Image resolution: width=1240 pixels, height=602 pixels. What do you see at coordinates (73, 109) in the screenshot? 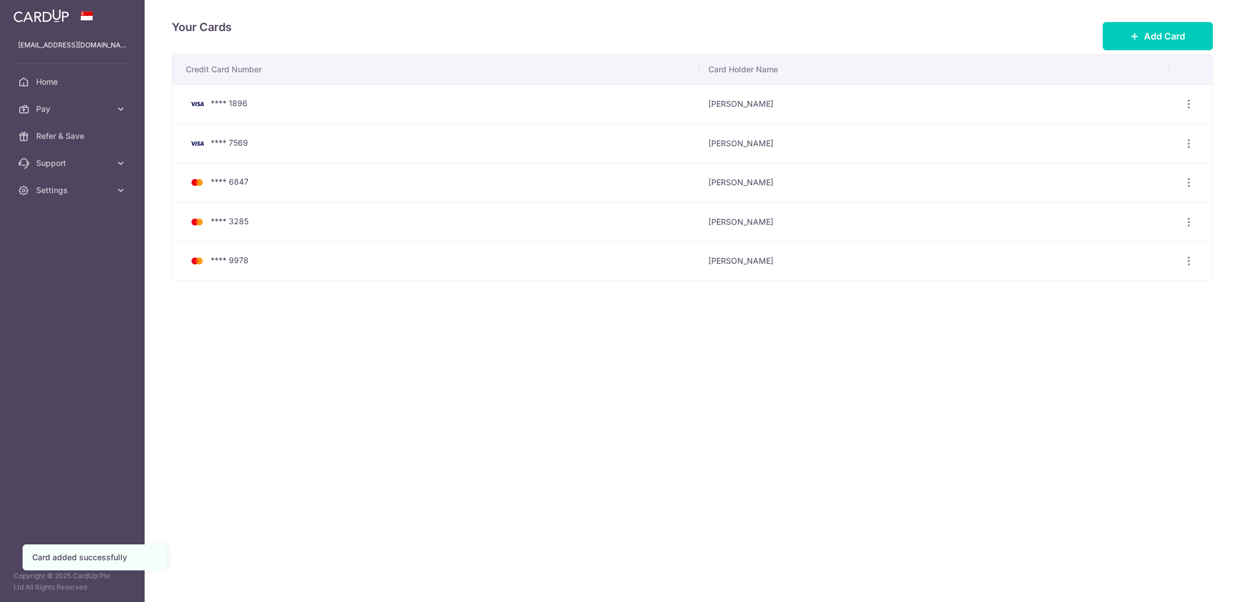
I see `span: Pay` at bounding box center [73, 109].